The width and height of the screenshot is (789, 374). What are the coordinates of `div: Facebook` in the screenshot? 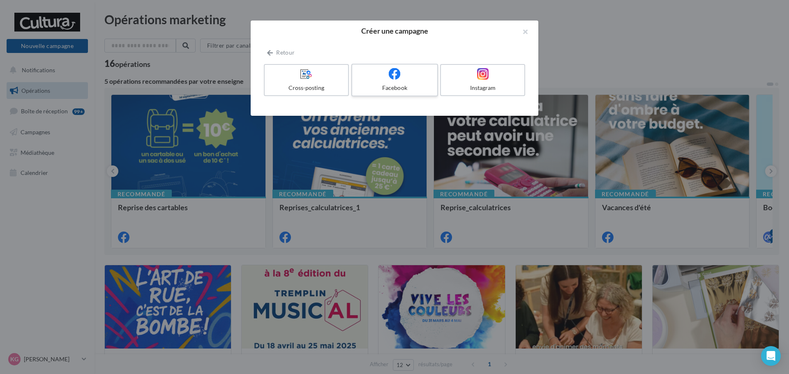 It's located at (394, 88).